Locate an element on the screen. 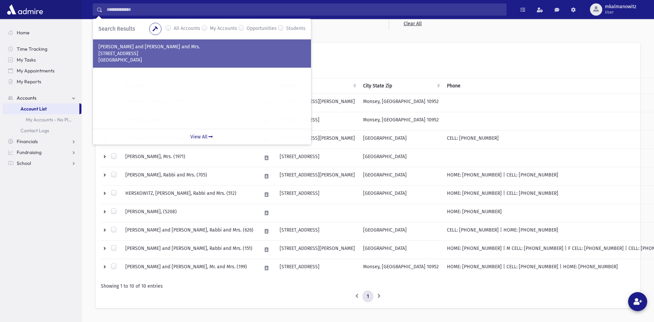  a: My Tasks is located at coordinates (42, 60).